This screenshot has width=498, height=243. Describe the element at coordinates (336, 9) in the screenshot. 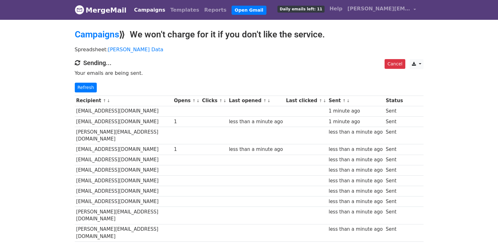

I see `a: Help` at that location.